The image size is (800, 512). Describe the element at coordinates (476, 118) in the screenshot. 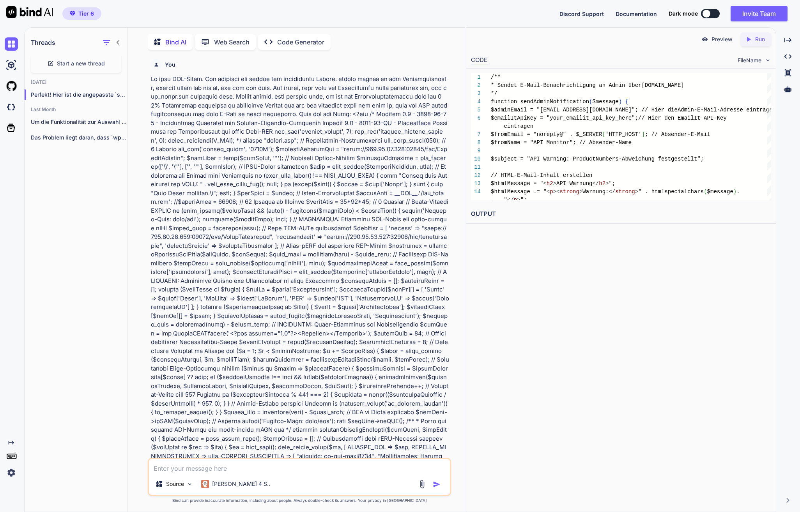

I see `div: 6` at that location.